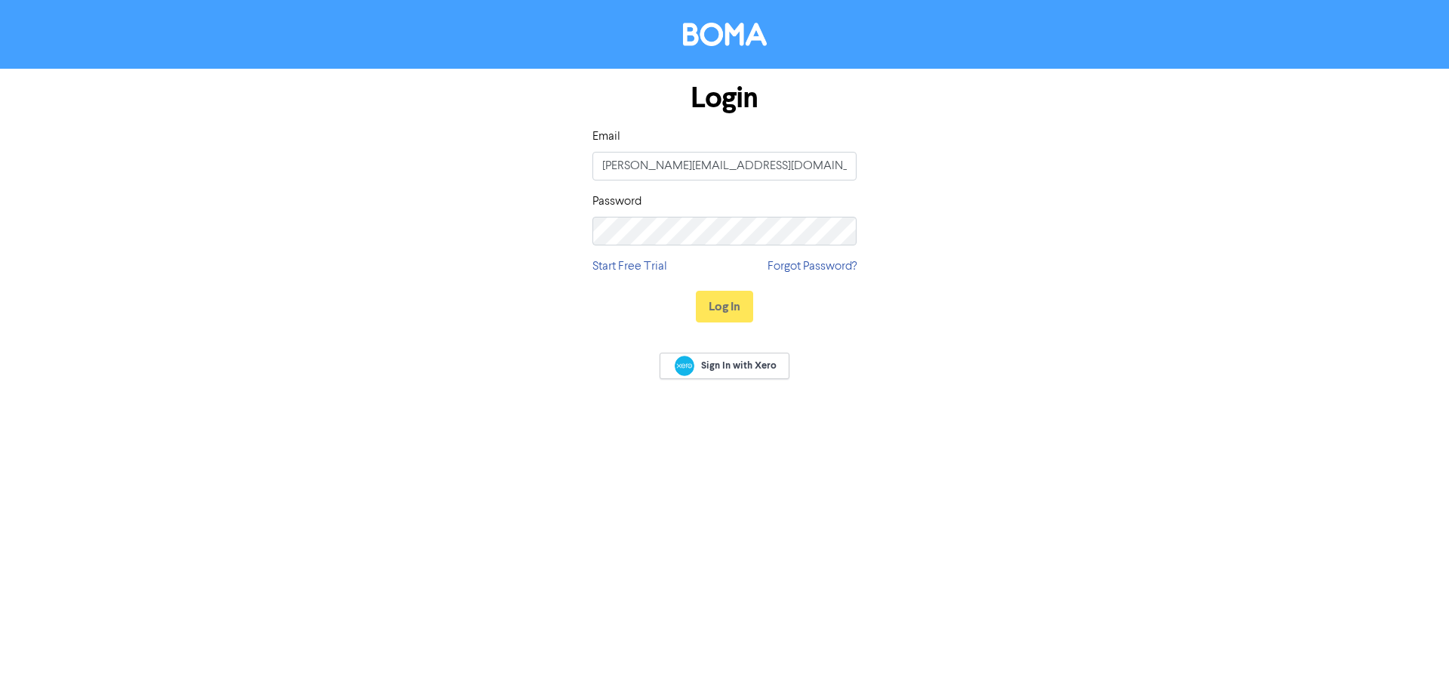 The height and width of the screenshot is (688, 1449). What do you see at coordinates (812, 266) in the screenshot?
I see `a: Forgot Password?` at bounding box center [812, 266].